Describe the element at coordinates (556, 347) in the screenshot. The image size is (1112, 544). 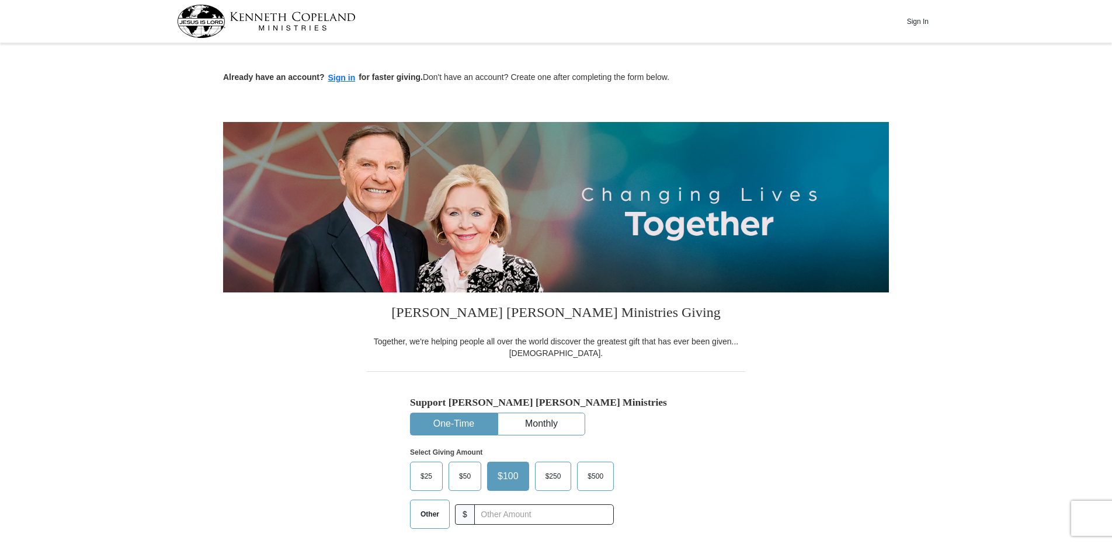
I see `div: Together, we're helping people all over the world discover the greatest gift that has ever been g...` at that location.